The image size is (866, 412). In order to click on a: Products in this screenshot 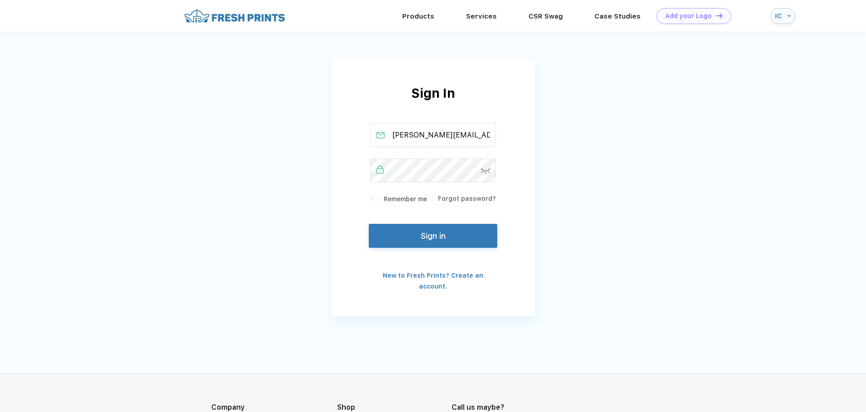, I will do `click(418, 16)`.